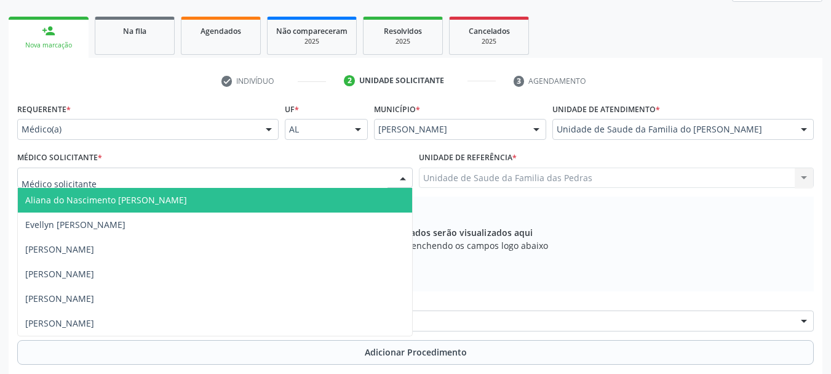  Describe the element at coordinates (403, 31) in the screenshot. I see `span: Resolvidos` at that location.